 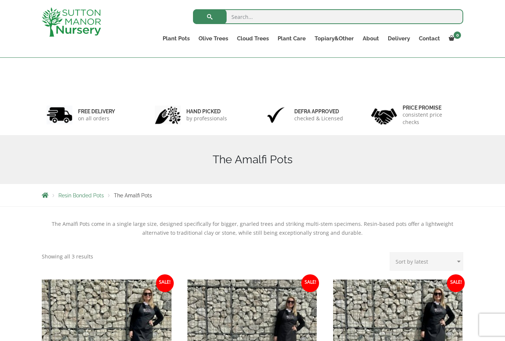 I want to click on h1: The Amalfi Pots, so click(x=253, y=159).